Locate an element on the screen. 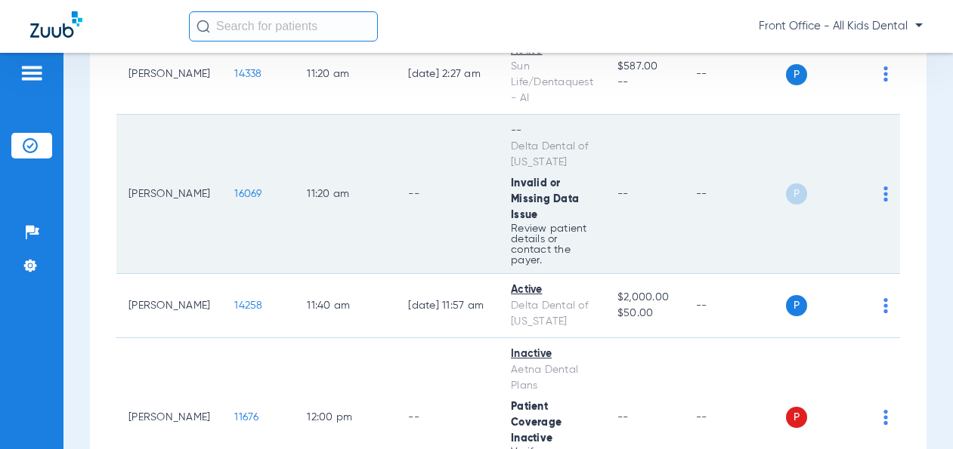 The width and height of the screenshot is (953, 449). span: $50.00 is located at coordinates (644, 313).